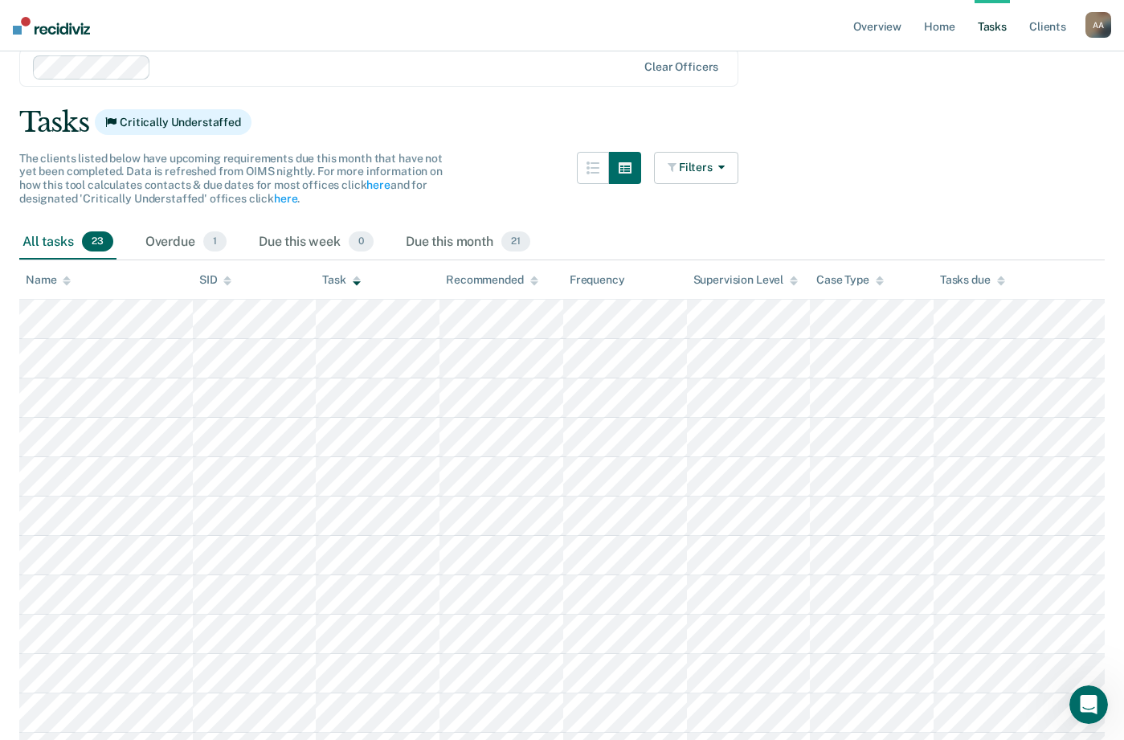 The width and height of the screenshot is (1124, 740). I want to click on span: 23, so click(97, 242).